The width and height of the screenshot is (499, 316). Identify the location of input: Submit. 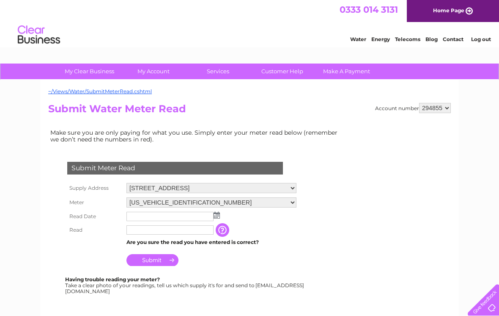
(152, 260).